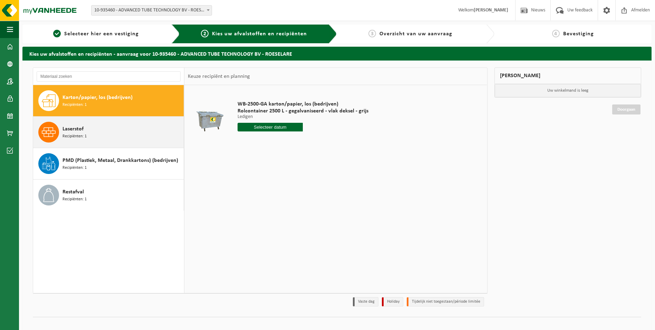 The width and height of the screenshot is (655, 330). I want to click on button: Laserstof Recipiënten: 1, so click(108, 132).